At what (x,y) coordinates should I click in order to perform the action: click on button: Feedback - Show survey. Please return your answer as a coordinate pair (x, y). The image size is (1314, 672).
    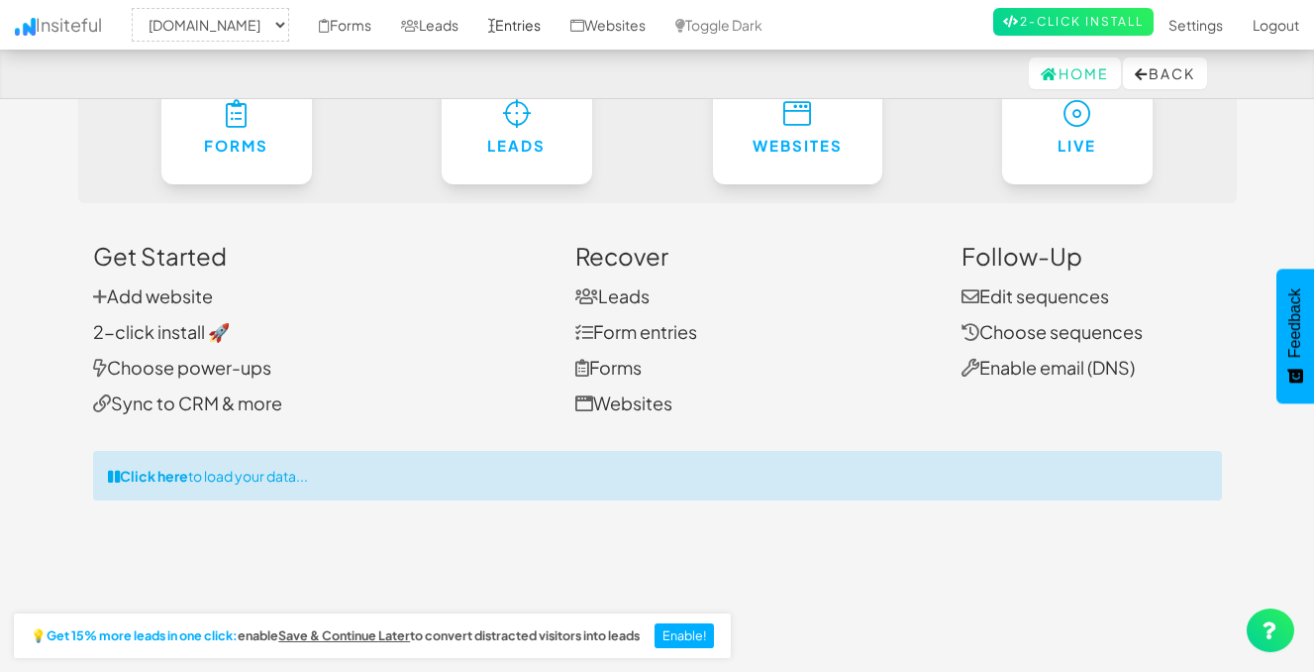
    Looking at the image, I should click on (1296, 336).